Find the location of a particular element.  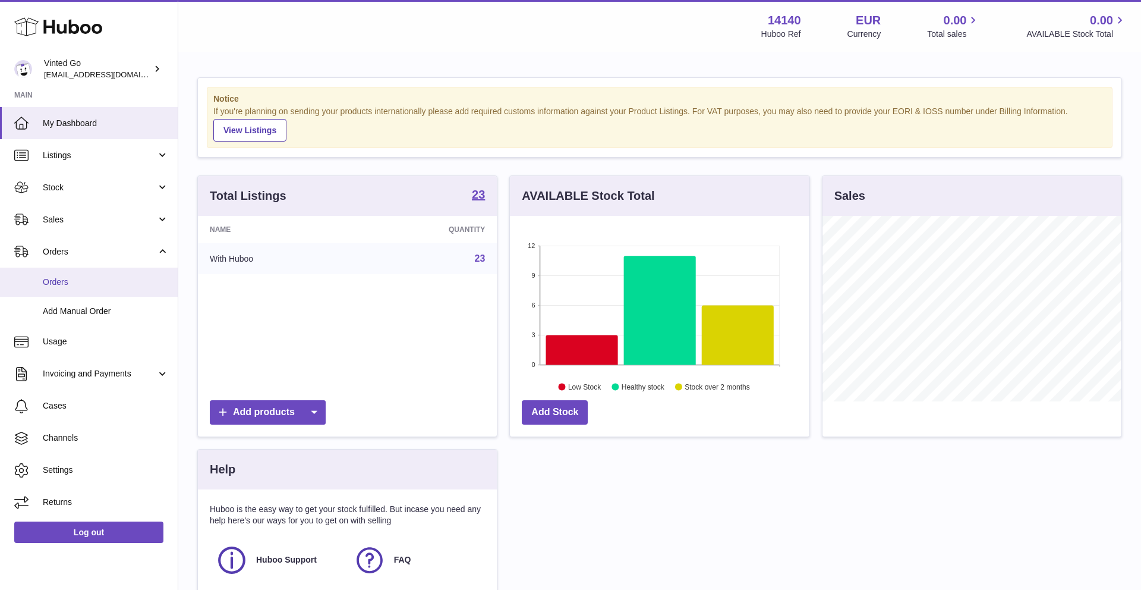

a: 0.00 AVAILABLE Stock Total is located at coordinates (1077, 26).